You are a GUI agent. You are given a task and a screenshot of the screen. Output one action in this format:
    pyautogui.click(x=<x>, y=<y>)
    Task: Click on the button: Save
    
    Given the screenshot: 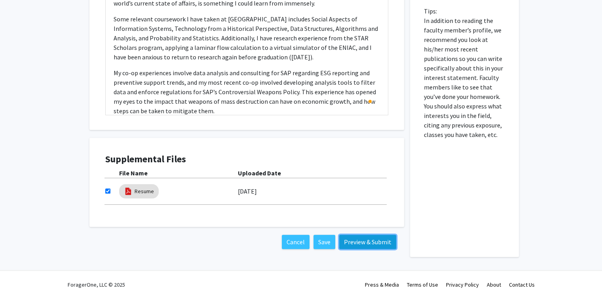 What is the action you would take?
    pyautogui.click(x=324, y=242)
    